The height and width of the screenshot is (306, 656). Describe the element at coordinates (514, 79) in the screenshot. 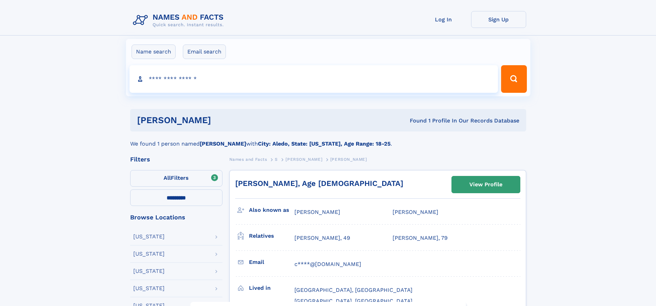

I see `button: Search Button` at that location.